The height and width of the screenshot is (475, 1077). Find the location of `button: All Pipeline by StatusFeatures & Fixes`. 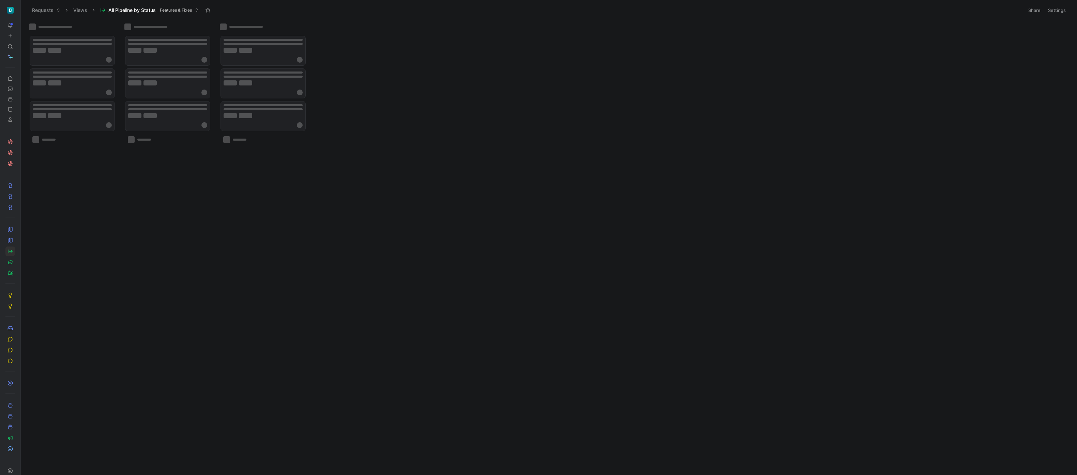

button: All Pipeline by StatusFeatures & Fixes is located at coordinates (149, 10).